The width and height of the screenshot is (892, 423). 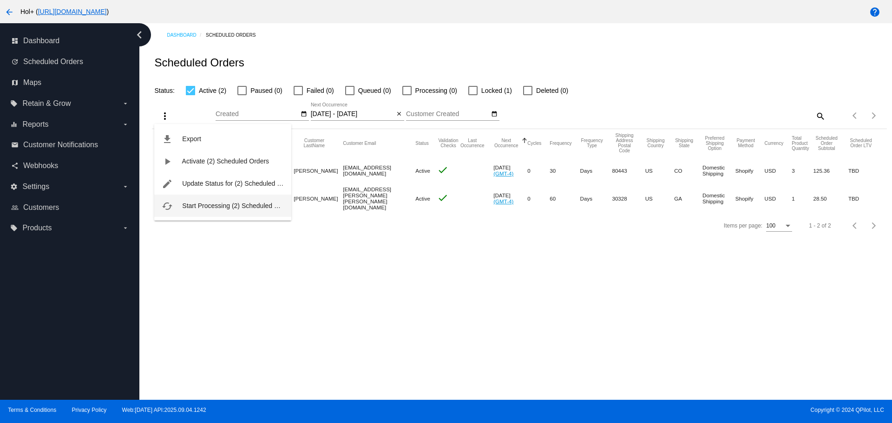 What do you see at coordinates (167, 162) in the screenshot?
I see `mat-icon: play_arrow` at bounding box center [167, 162].